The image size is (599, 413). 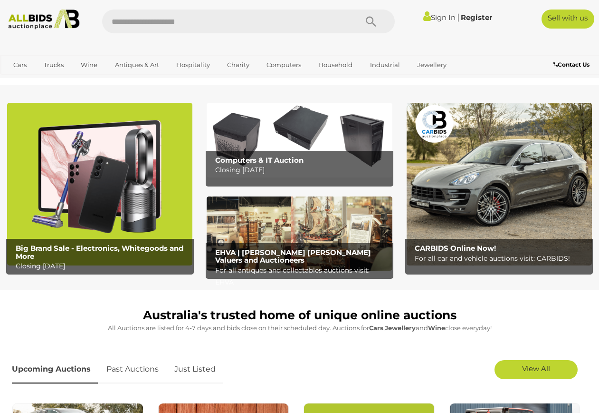 I want to click on b: Big Brand Sale - Electronics, Whitegoods and More, so click(x=99, y=252).